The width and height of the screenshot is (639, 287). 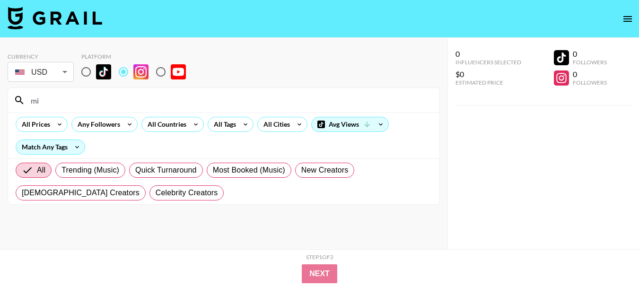 What do you see at coordinates (488, 82) in the screenshot?
I see `div: Estimated Price` at bounding box center [488, 82].